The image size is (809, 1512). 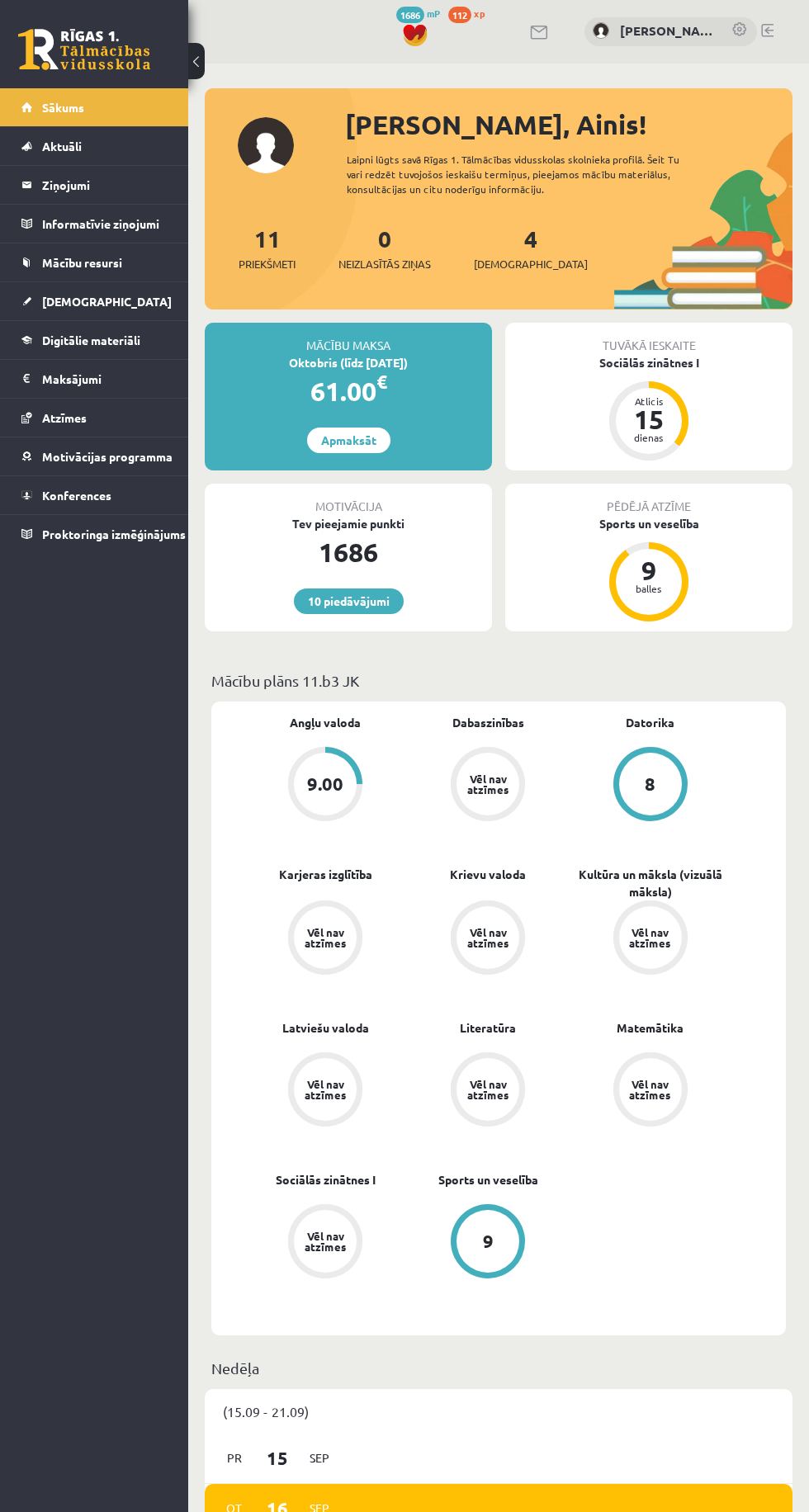 What do you see at coordinates (105, 379) in the screenshot?
I see `legend: Maksājumi` at bounding box center [105, 379].